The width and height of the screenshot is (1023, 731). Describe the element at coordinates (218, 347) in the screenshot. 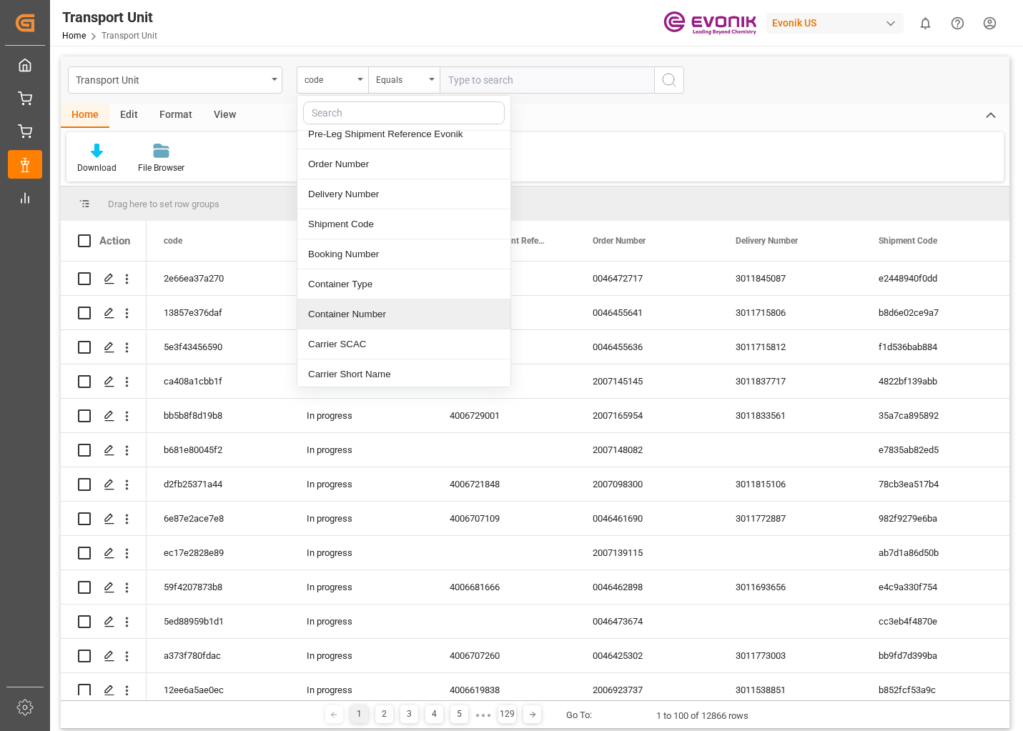

I see `div: 5e3f43456590` at that location.